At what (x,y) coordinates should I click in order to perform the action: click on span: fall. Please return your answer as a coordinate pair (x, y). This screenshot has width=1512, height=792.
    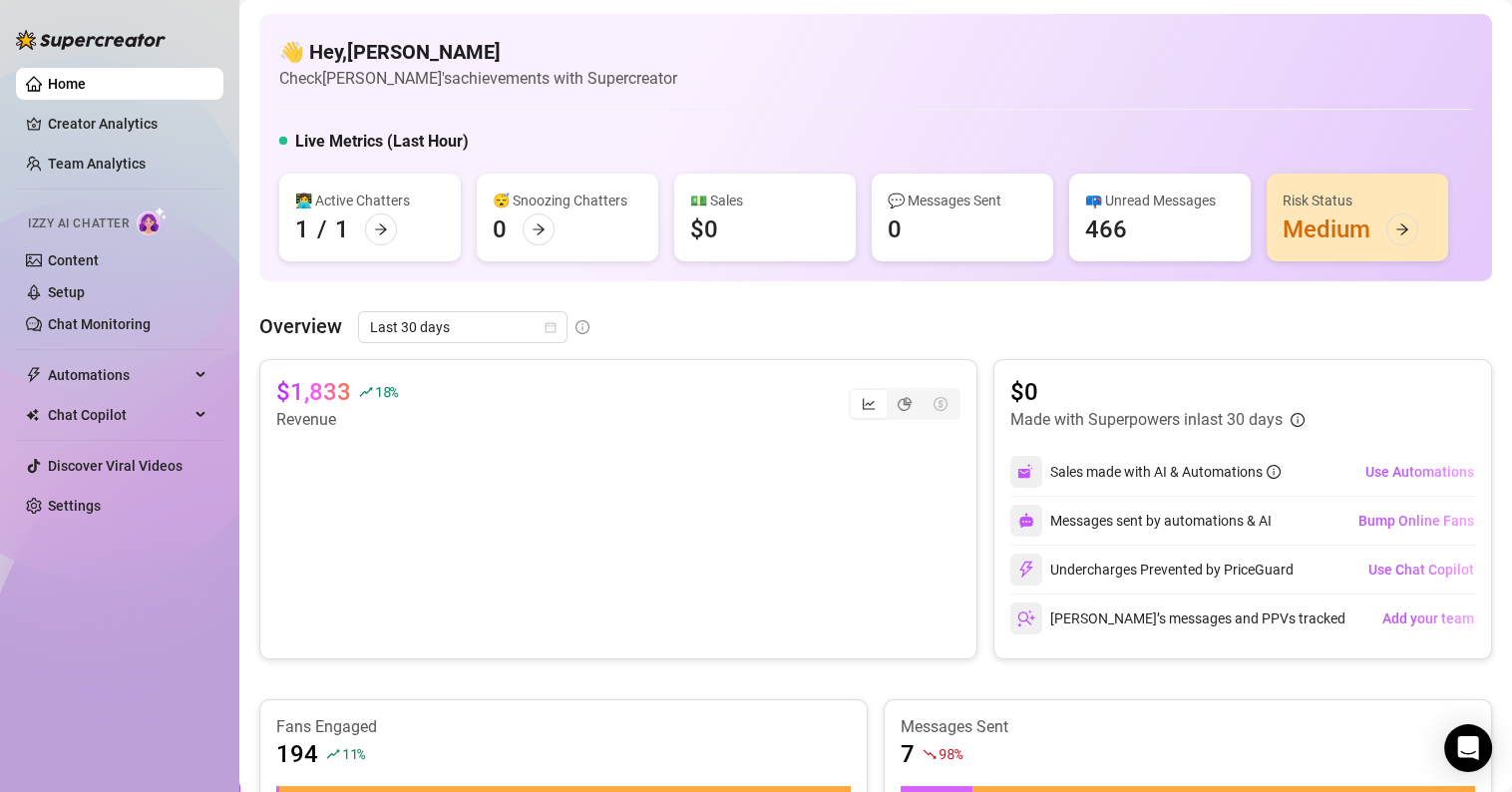
    Looking at the image, I should click on (929, 754).